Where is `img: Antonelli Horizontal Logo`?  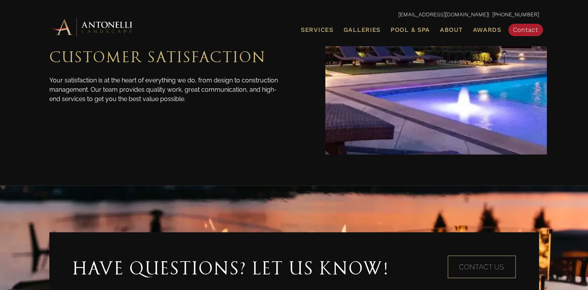 img: Antonelli Horizontal Logo is located at coordinates (92, 27).